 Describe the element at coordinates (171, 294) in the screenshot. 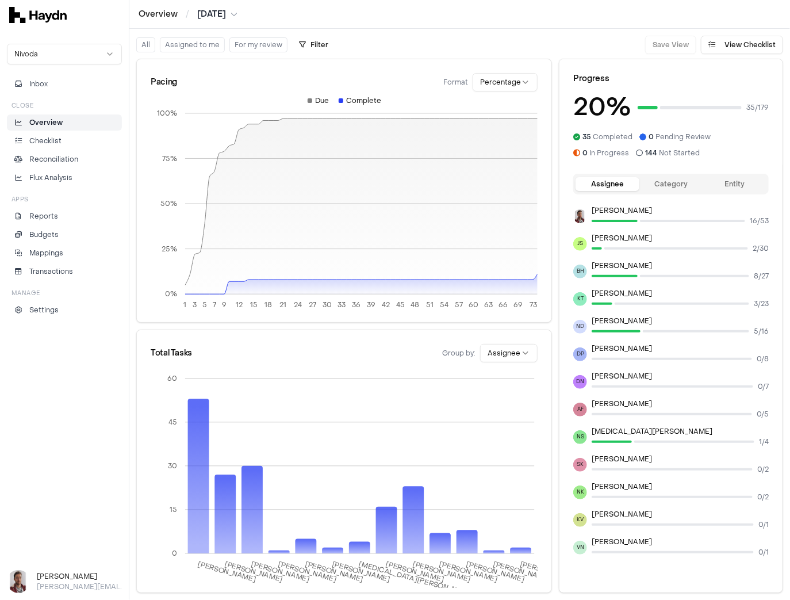

I see `tspan: 0%` at that location.